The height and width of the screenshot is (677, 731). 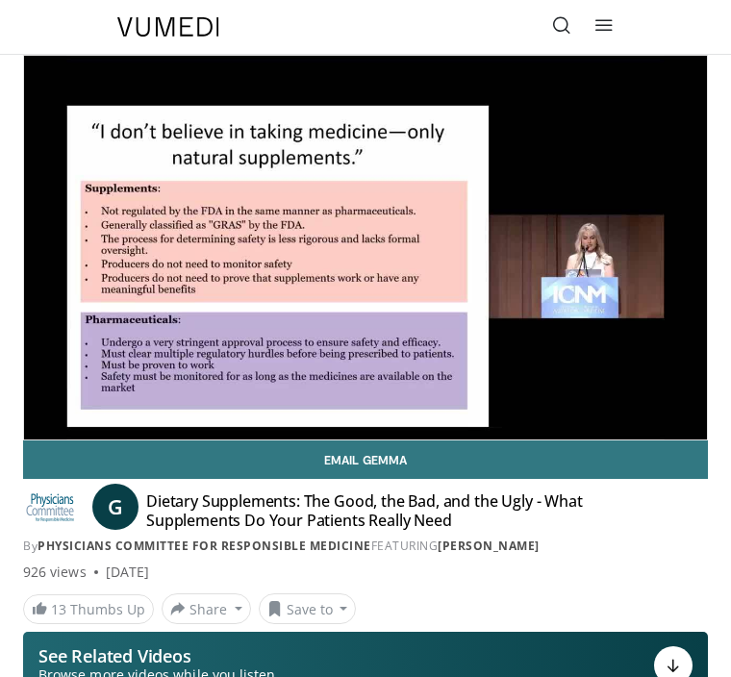 I want to click on a: G, so click(x=115, y=507).